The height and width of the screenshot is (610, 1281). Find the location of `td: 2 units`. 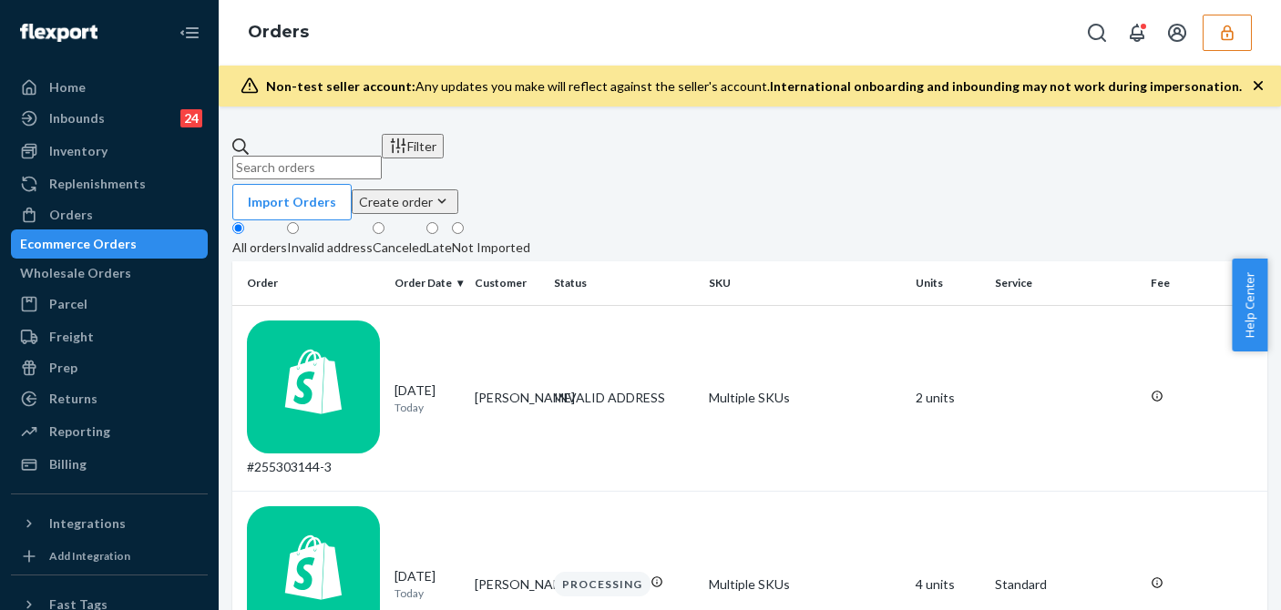

td: 2 units is located at coordinates (948, 398).